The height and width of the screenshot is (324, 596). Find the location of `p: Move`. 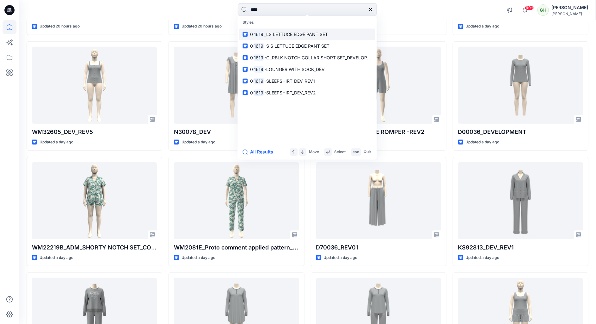

p: Move is located at coordinates (314, 152).